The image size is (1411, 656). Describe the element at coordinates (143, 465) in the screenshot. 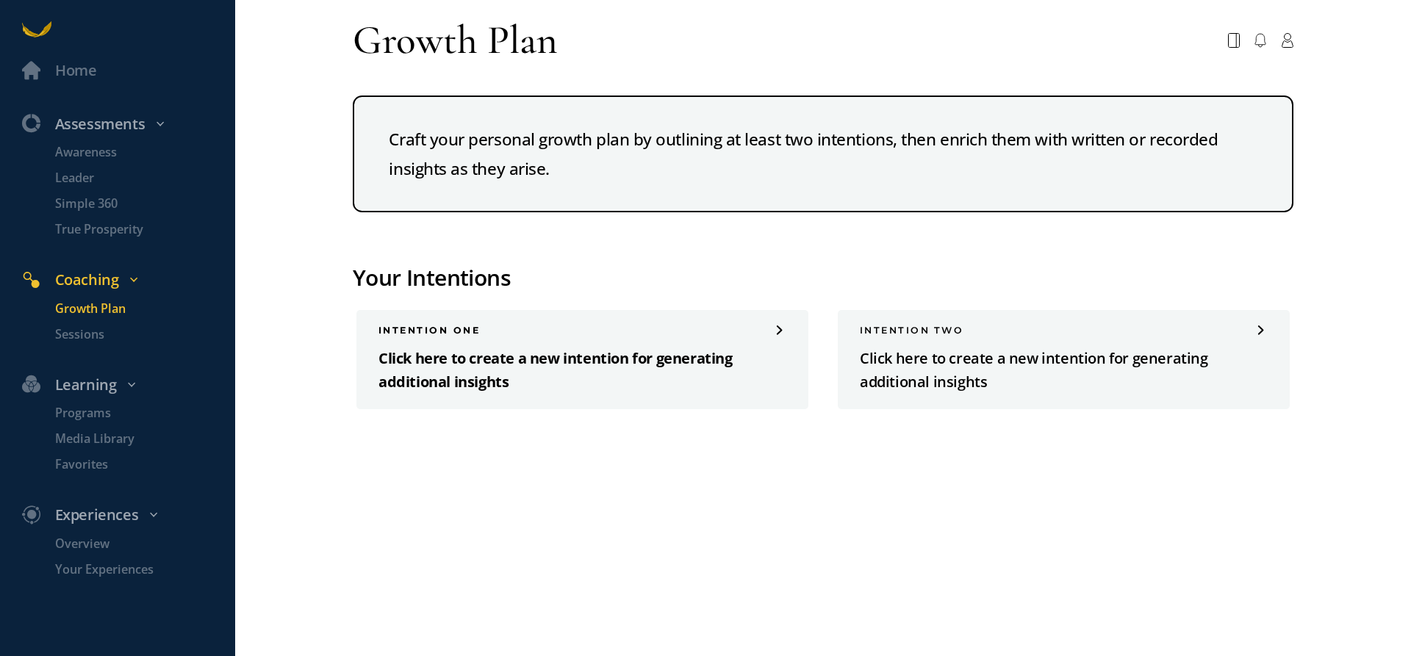

I see `p: Favorites` at that location.